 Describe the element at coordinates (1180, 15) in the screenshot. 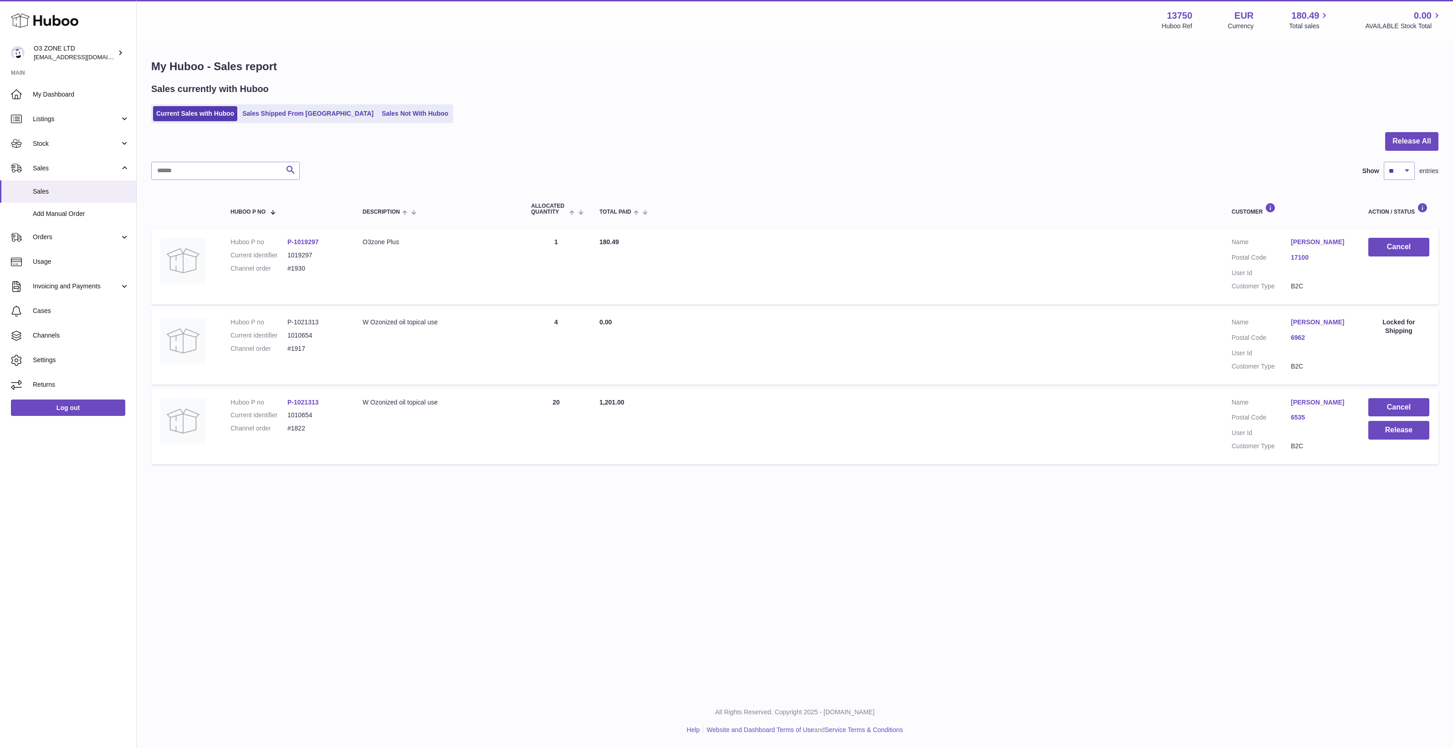

I see `strong: 13750` at that location.